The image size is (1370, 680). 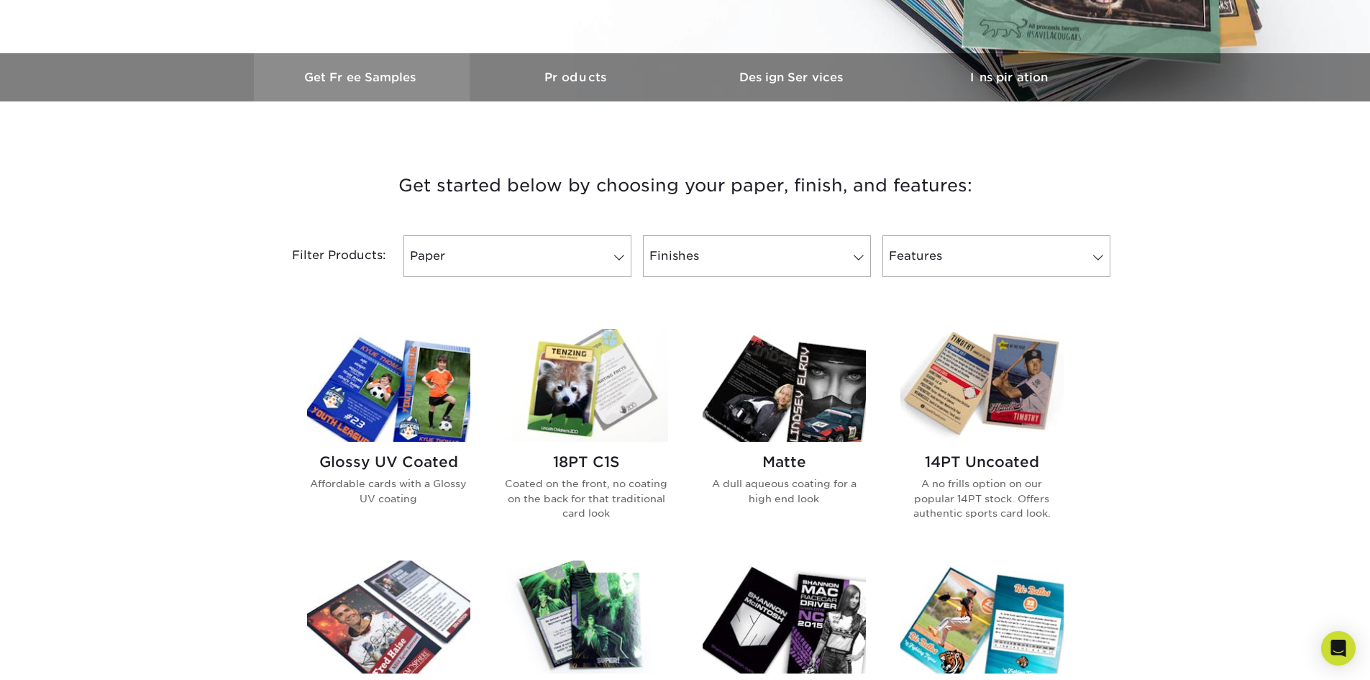 What do you see at coordinates (685, 186) in the screenshot?
I see `h3: Get started below by choosing your paper, finish, and features:` at bounding box center [685, 186].